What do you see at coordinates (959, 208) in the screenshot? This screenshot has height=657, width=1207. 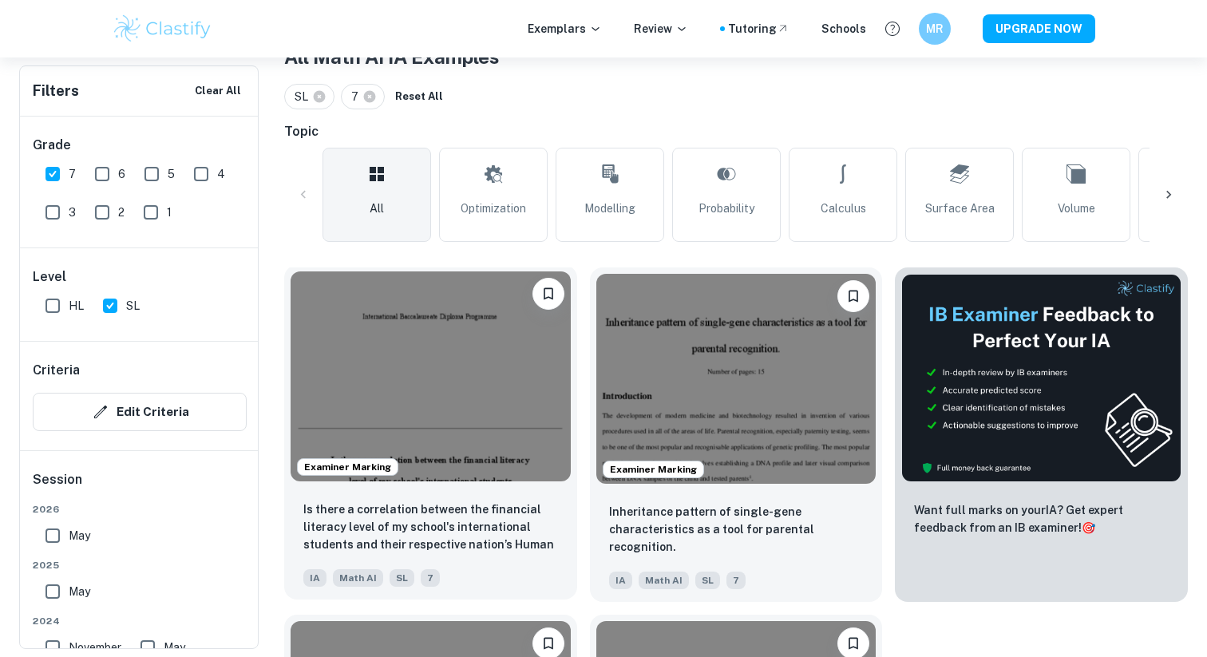 I see `span: Surface Area` at bounding box center [959, 208].